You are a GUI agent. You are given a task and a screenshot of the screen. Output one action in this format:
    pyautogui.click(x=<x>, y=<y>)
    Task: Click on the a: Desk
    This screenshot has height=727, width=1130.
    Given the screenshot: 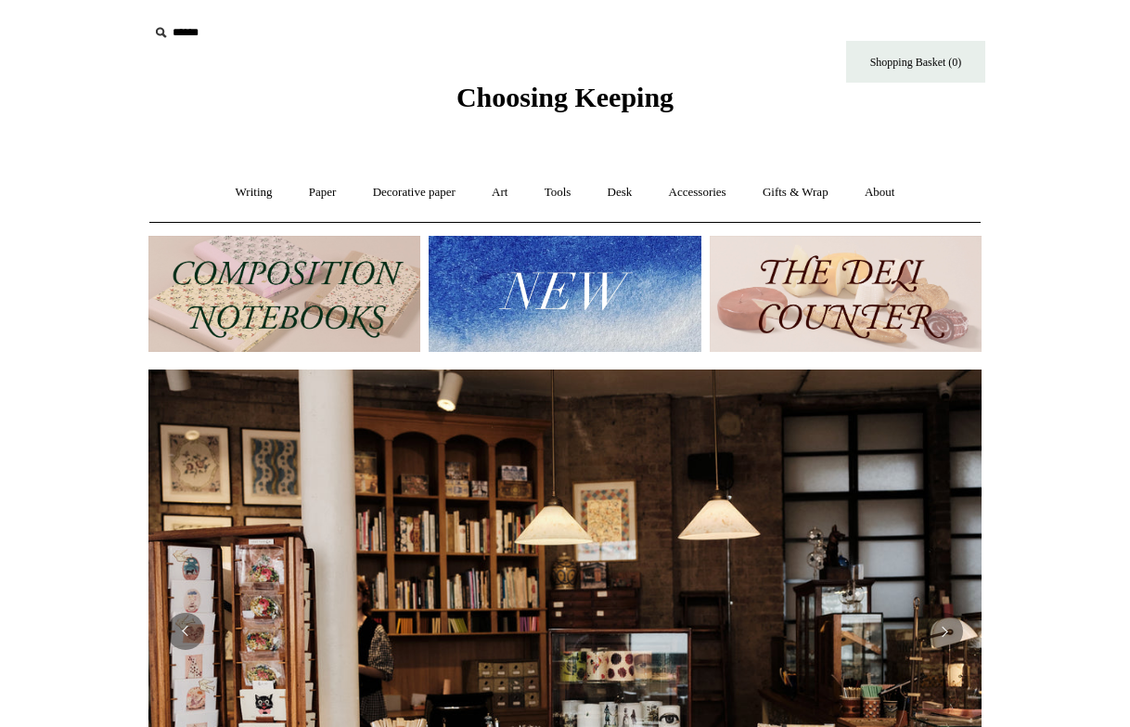 What is the action you would take?
    pyautogui.click(x=620, y=192)
    